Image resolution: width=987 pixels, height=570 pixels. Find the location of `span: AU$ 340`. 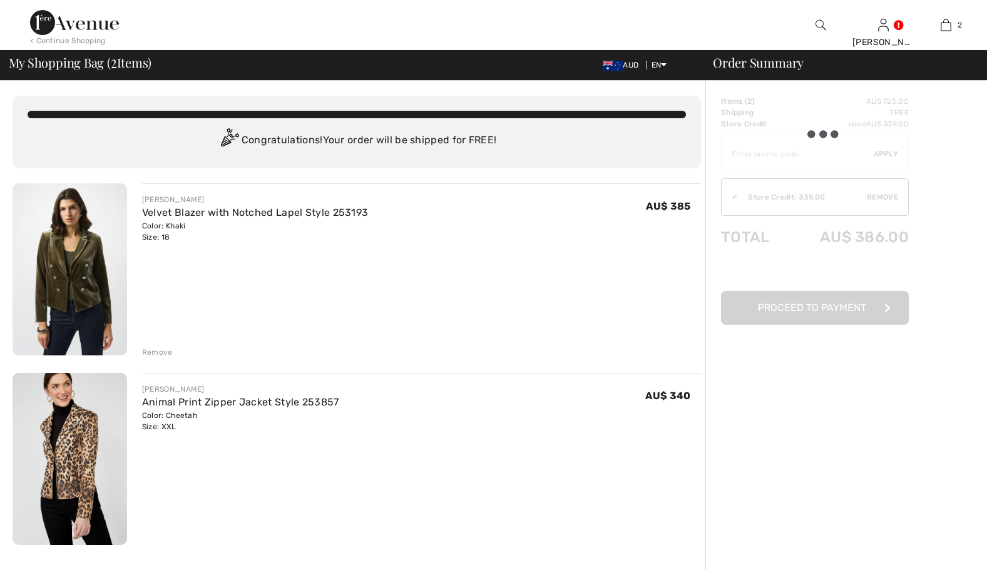

span: AU$ 340 is located at coordinates (668, 395).